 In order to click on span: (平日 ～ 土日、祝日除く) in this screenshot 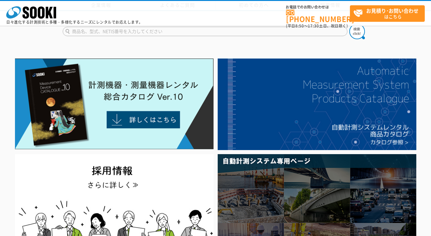, I will do `click(317, 26)`.